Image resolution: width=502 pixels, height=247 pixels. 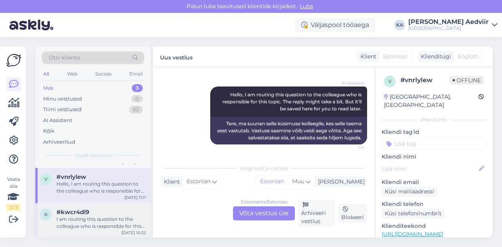 What do you see at coordinates (433, 204) in the screenshot?
I see `p: Kliendi telefon` at bounding box center [433, 204].